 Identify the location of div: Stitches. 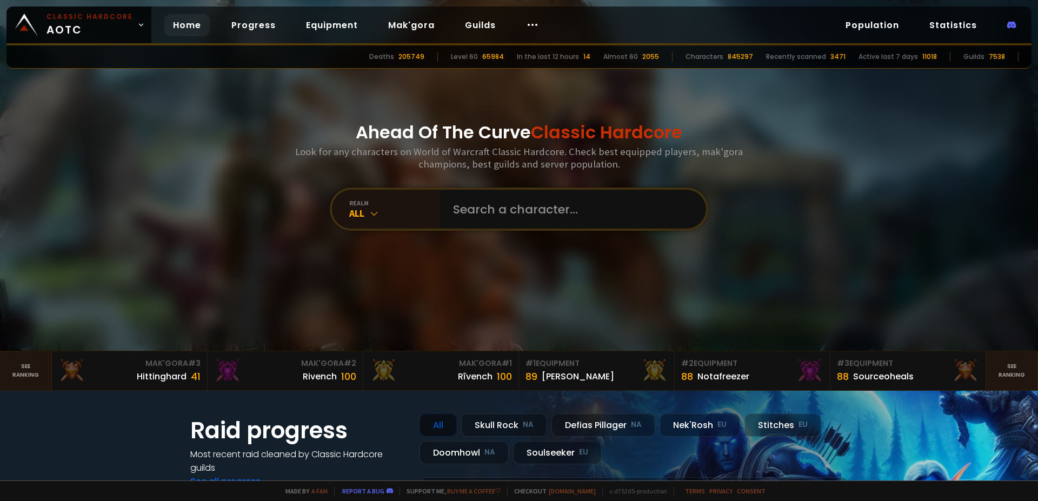
(783, 425).